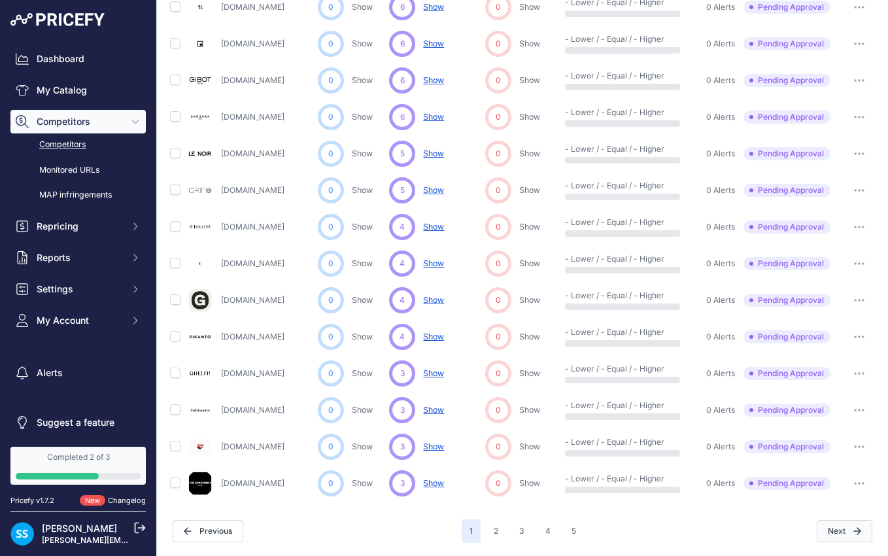 The image size is (888, 556). What do you see at coordinates (78, 289) in the screenshot?
I see `button: Settings` at bounding box center [78, 289].